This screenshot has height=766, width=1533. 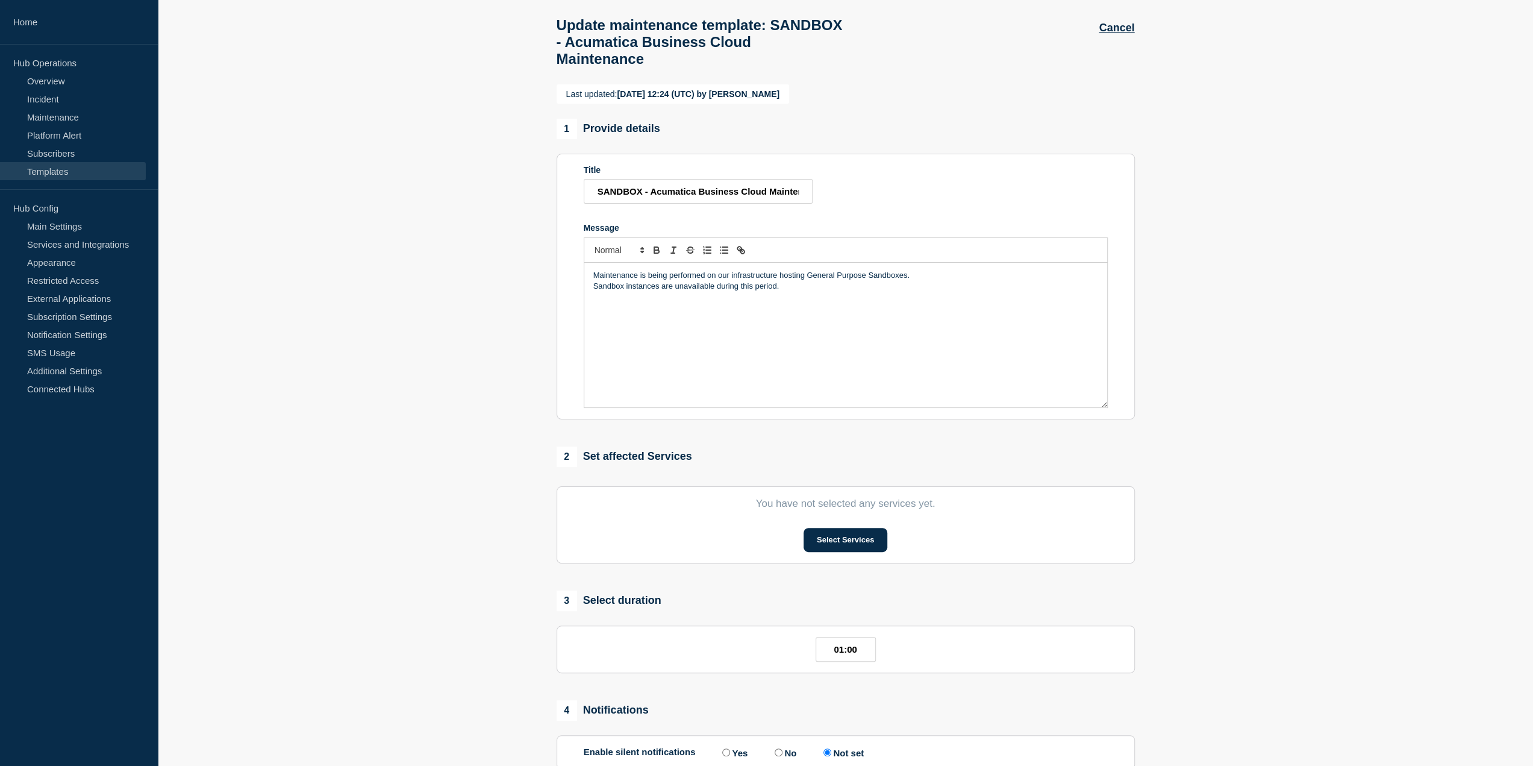 I want to click on span: 1, so click(x=567, y=129).